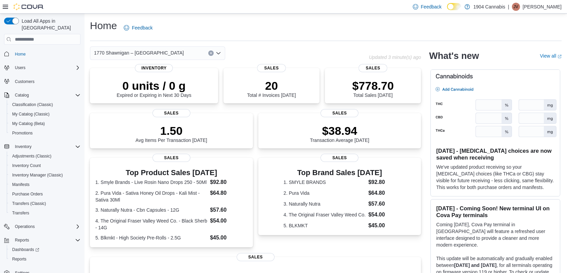  I want to click on a: Transfers, so click(21, 213).